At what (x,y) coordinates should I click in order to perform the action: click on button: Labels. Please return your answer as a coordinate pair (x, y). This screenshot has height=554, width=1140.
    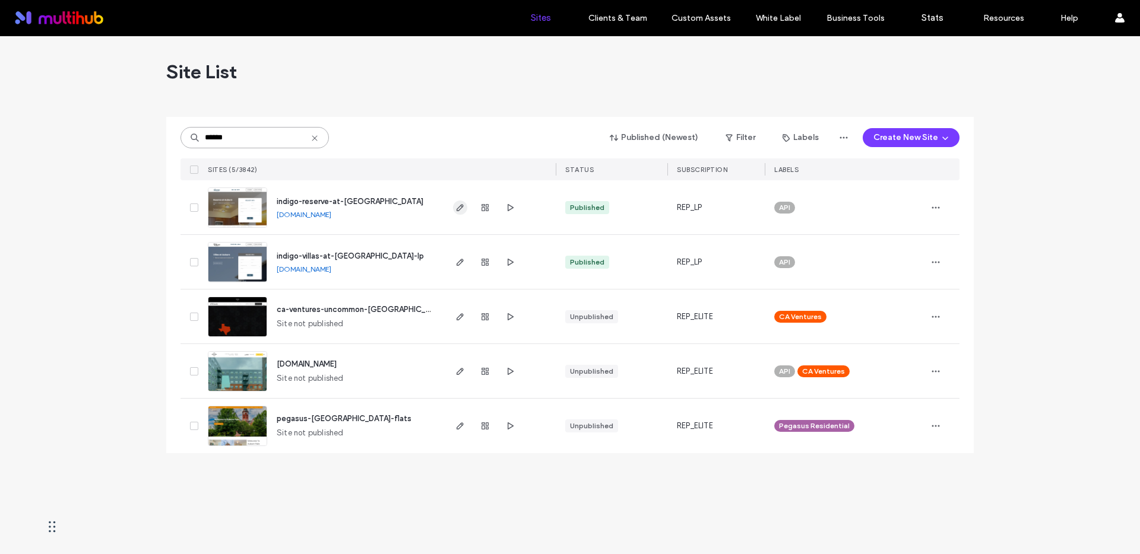
    Looking at the image, I should click on (800, 138).